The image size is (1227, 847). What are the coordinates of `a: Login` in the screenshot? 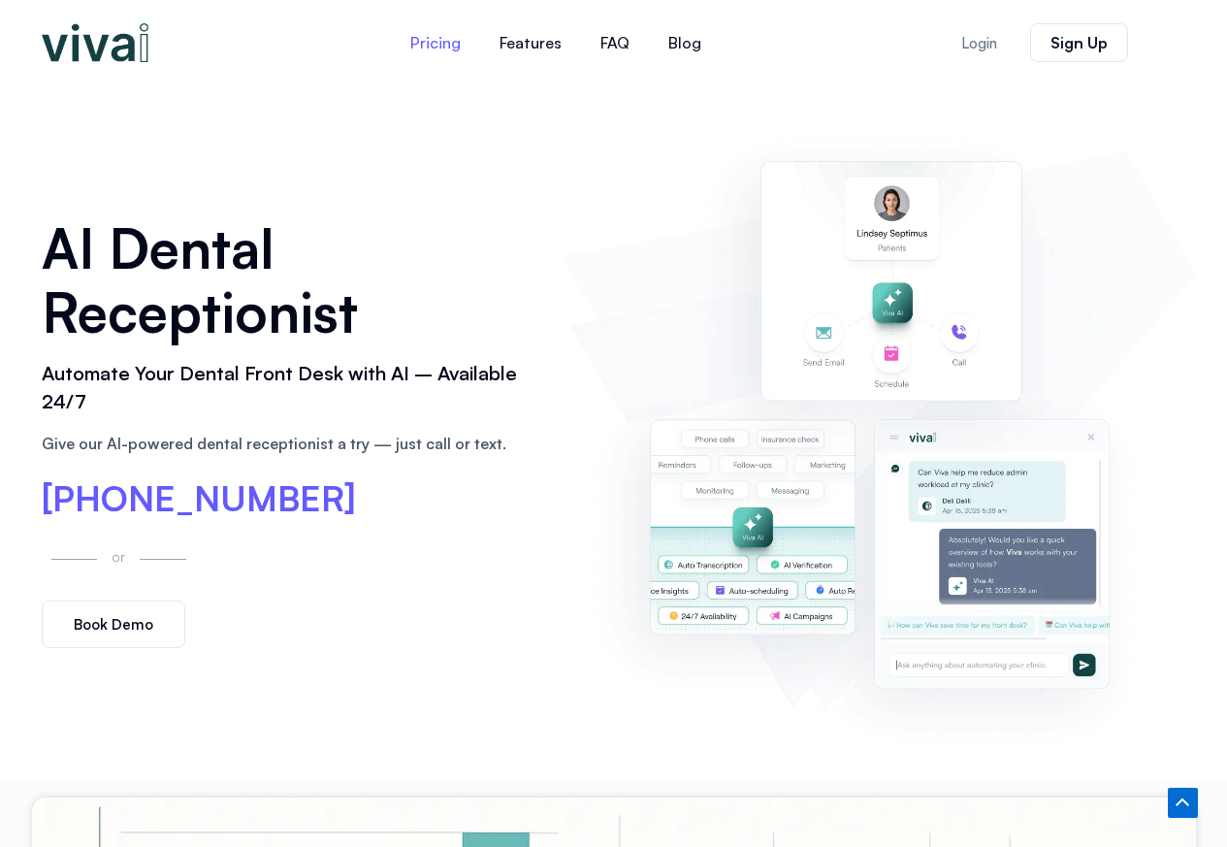 It's located at (979, 43).